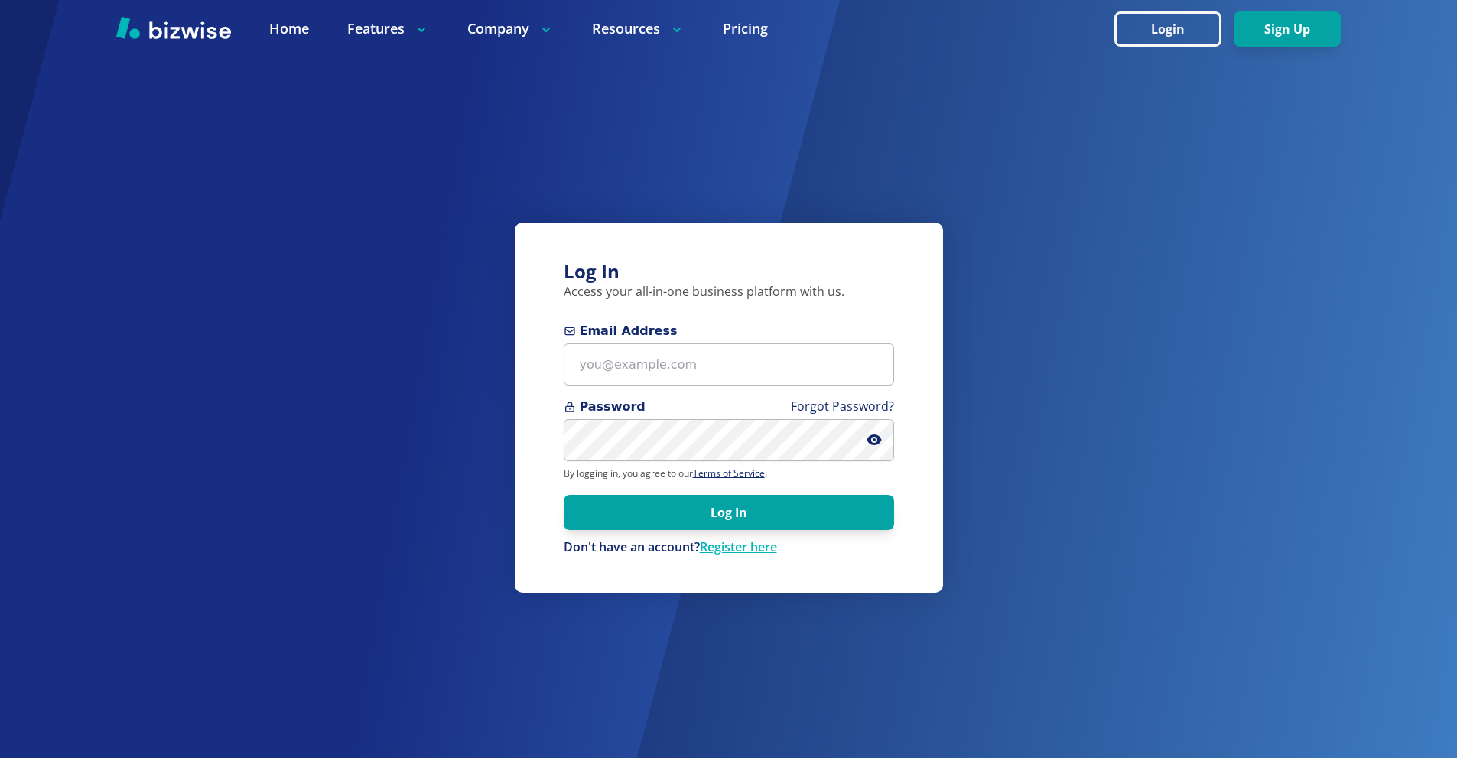  I want to click on h3: Log In, so click(729, 272).